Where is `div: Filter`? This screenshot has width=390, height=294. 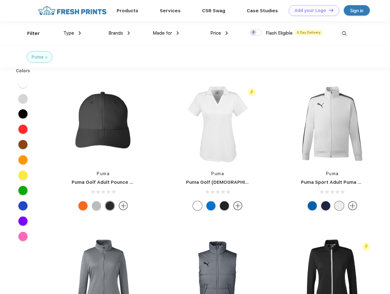 div: Filter is located at coordinates (33, 33).